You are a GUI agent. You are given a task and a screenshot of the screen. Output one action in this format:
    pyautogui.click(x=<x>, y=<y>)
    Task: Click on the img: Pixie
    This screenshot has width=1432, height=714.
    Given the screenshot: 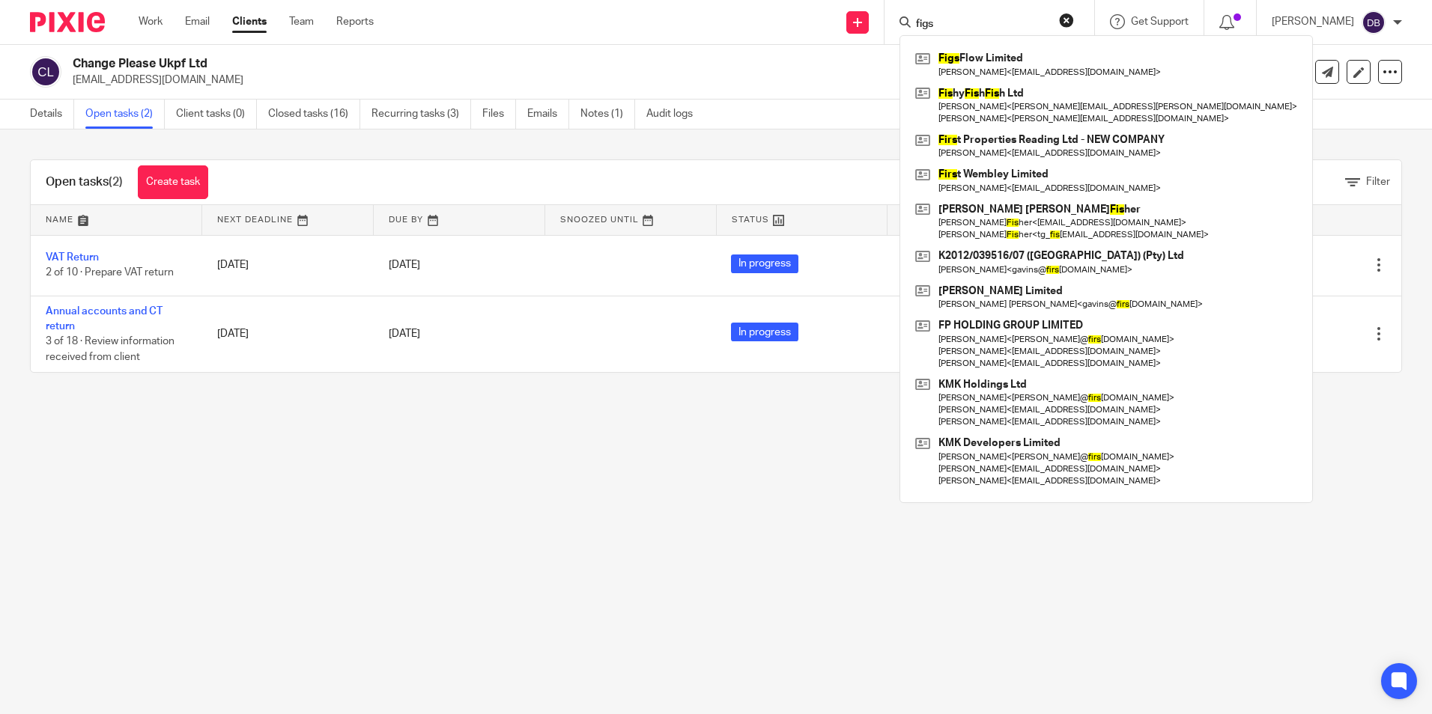 What is the action you would take?
    pyautogui.click(x=67, y=22)
    